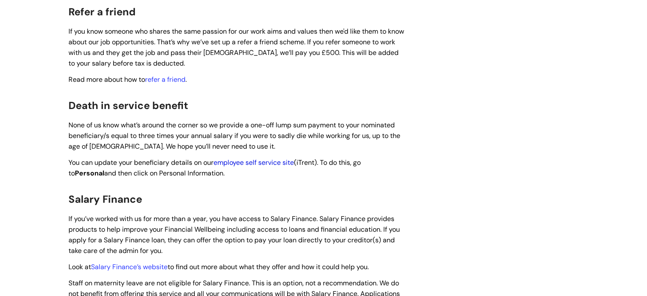 This screenshot has height=296, width=647. Describe the element at coordinates (102, 11) in the screenshot. I see `span: Refer a friend` at that location.